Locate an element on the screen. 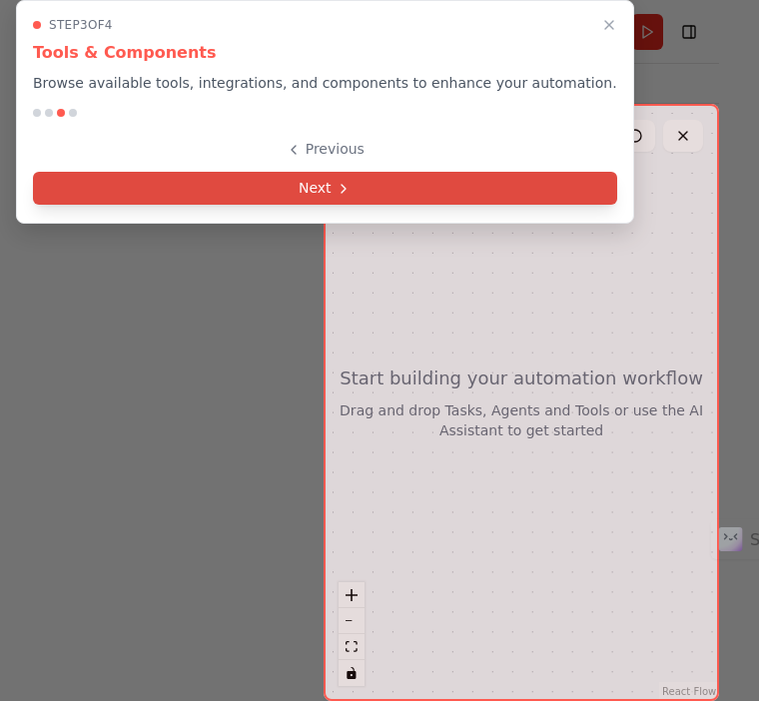 This screenshot has width=759, height=701. span: Step 3 of 4 is located at coordinates (81, 25).